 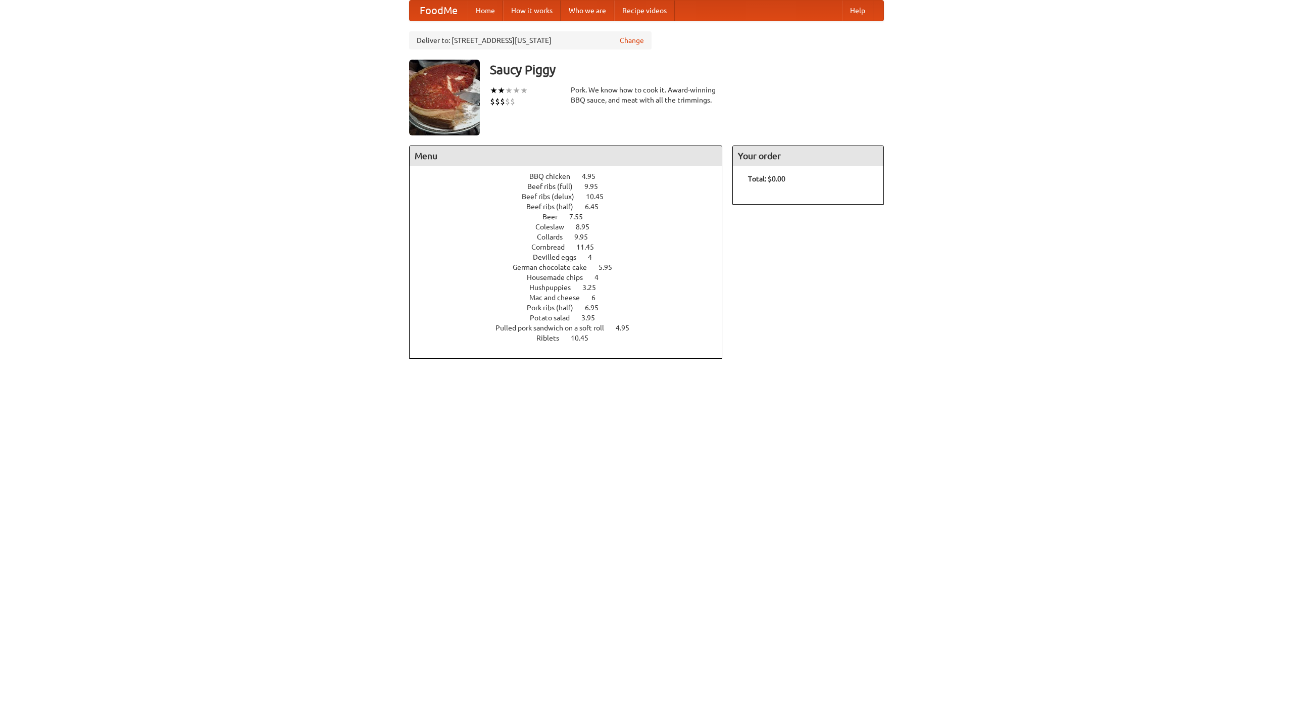 I want to click on a: Mac and cheese 6, so click(x=572, y=297).